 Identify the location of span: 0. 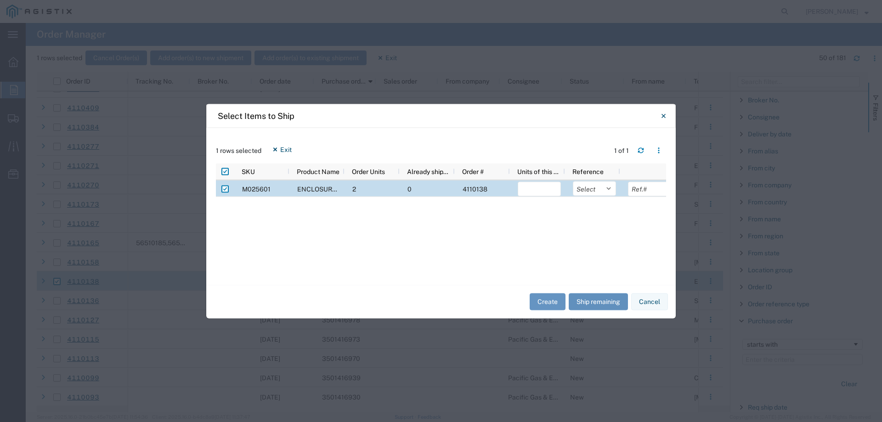
(409, 189).